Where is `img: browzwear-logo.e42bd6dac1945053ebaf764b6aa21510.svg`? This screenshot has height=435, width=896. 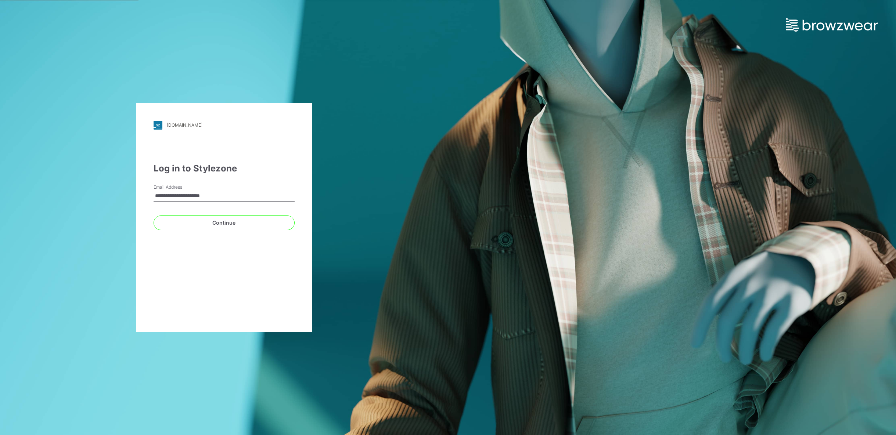
img: browzwear-logo.e42bd6dac1945053ebaf764b6aa21510.svg is located at coordinates (831, 25).